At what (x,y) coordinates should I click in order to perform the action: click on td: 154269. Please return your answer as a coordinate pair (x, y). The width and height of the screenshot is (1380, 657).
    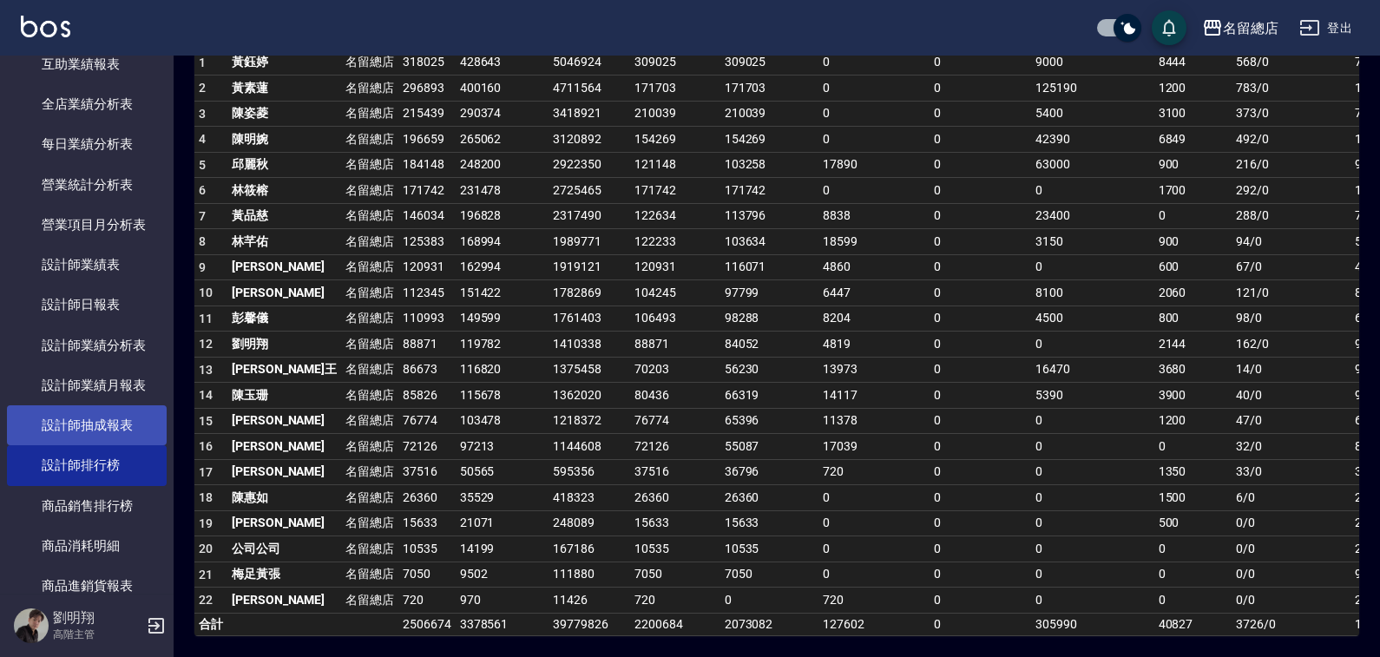
    Looking at the image, I should click on (675, 140).